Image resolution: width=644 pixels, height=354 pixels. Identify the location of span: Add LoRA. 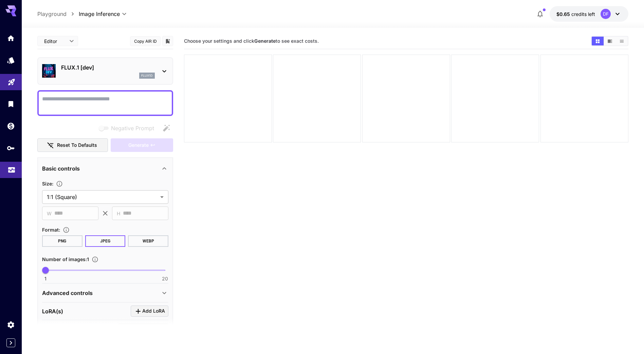
(153, 311).